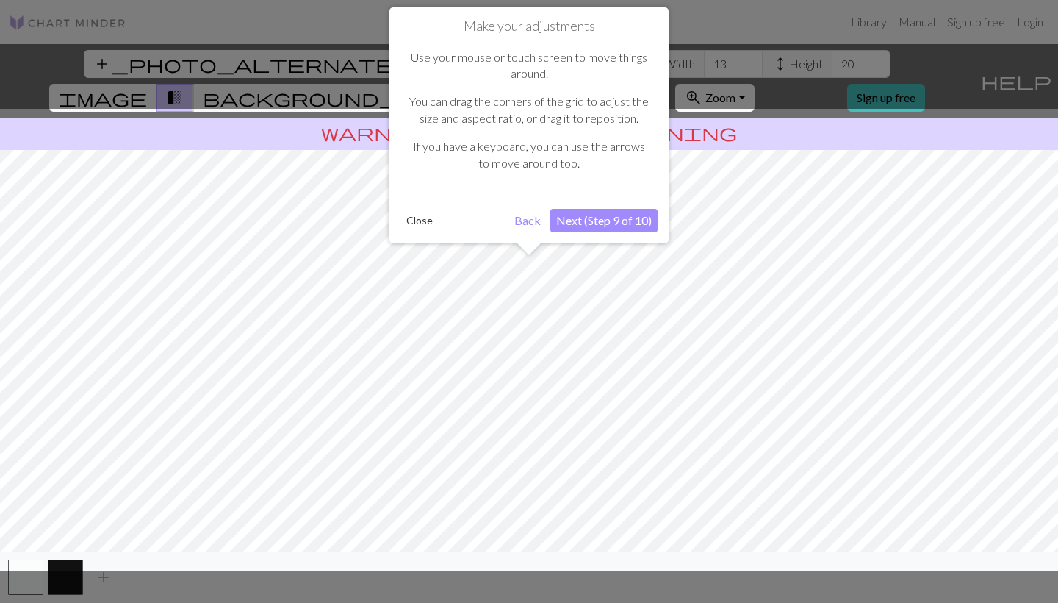 Image resolution: width=1058 pixels, height=603 pixels. What do you see at coordinates (604, 220) in the screenshot?
I see `button: Next (Step 9 of 10)` at bounding box center [604, 220].